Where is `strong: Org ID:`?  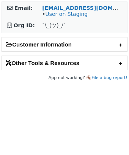
strong: Org ID: is located at coordinates (24, 25).